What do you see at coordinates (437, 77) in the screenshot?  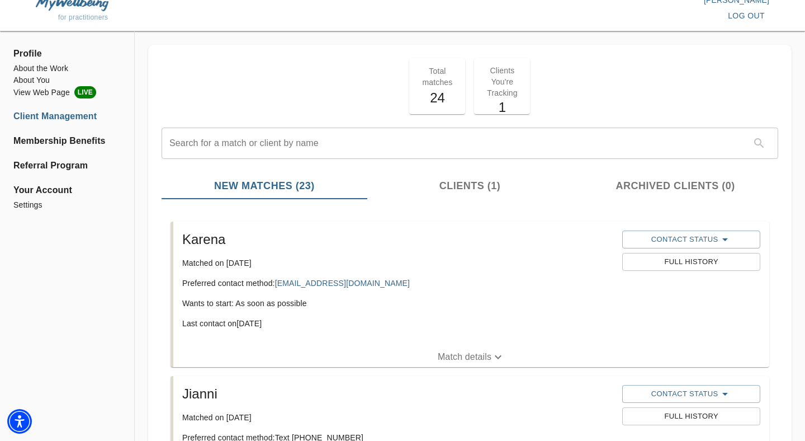 I see `p: Total matches` at bounding box center [437, 77].